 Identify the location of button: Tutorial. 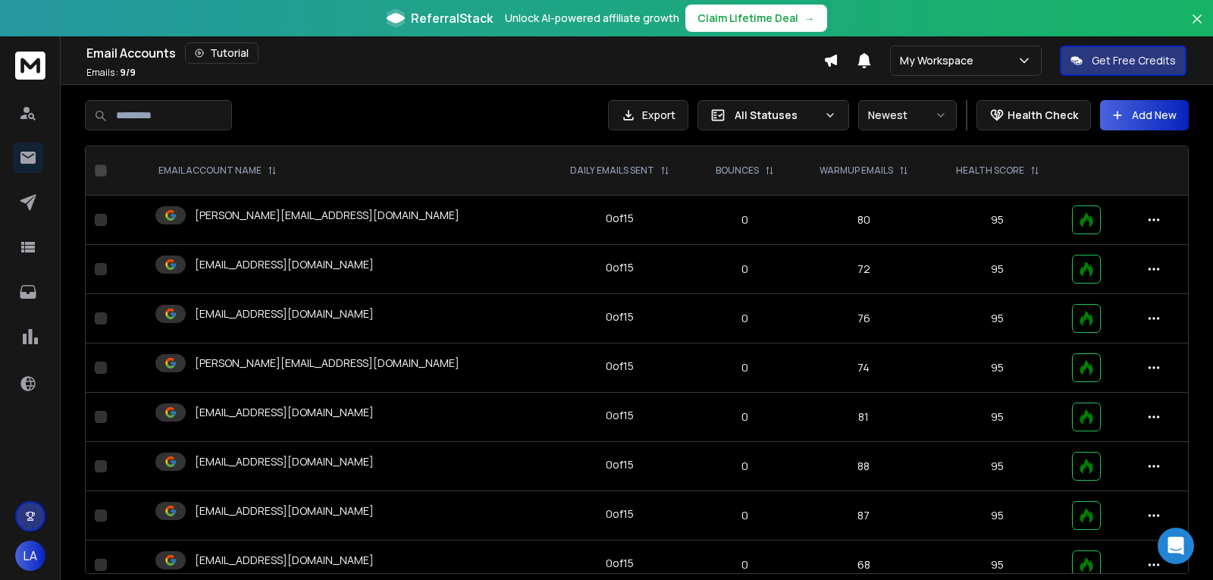
(221, 53).